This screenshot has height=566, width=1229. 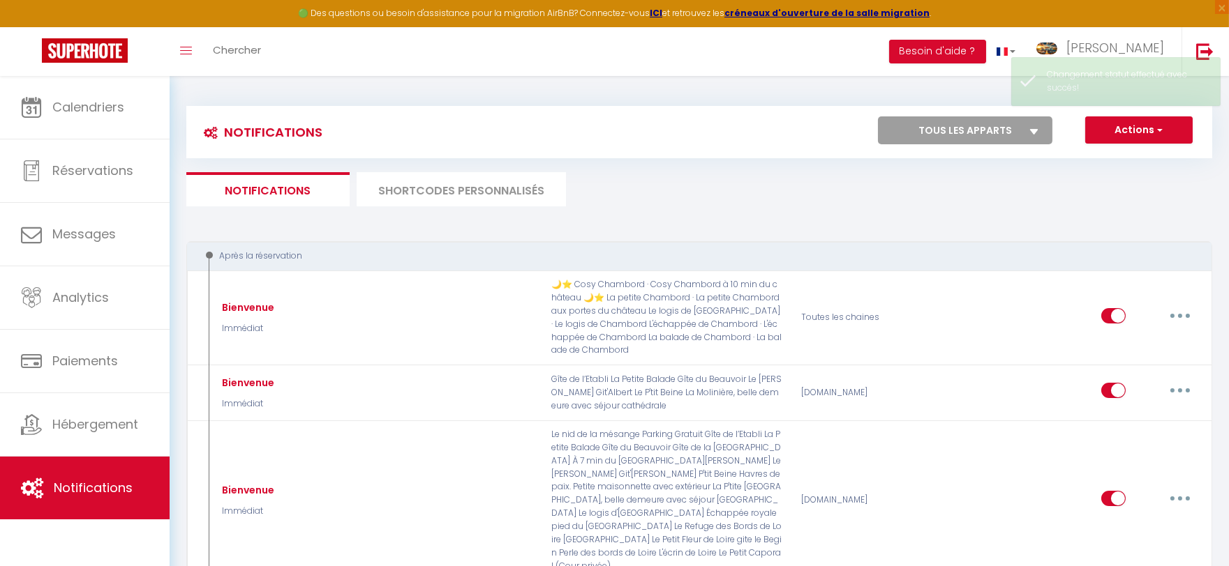 I want to click on span: Messages, so click(x=84, y=234).